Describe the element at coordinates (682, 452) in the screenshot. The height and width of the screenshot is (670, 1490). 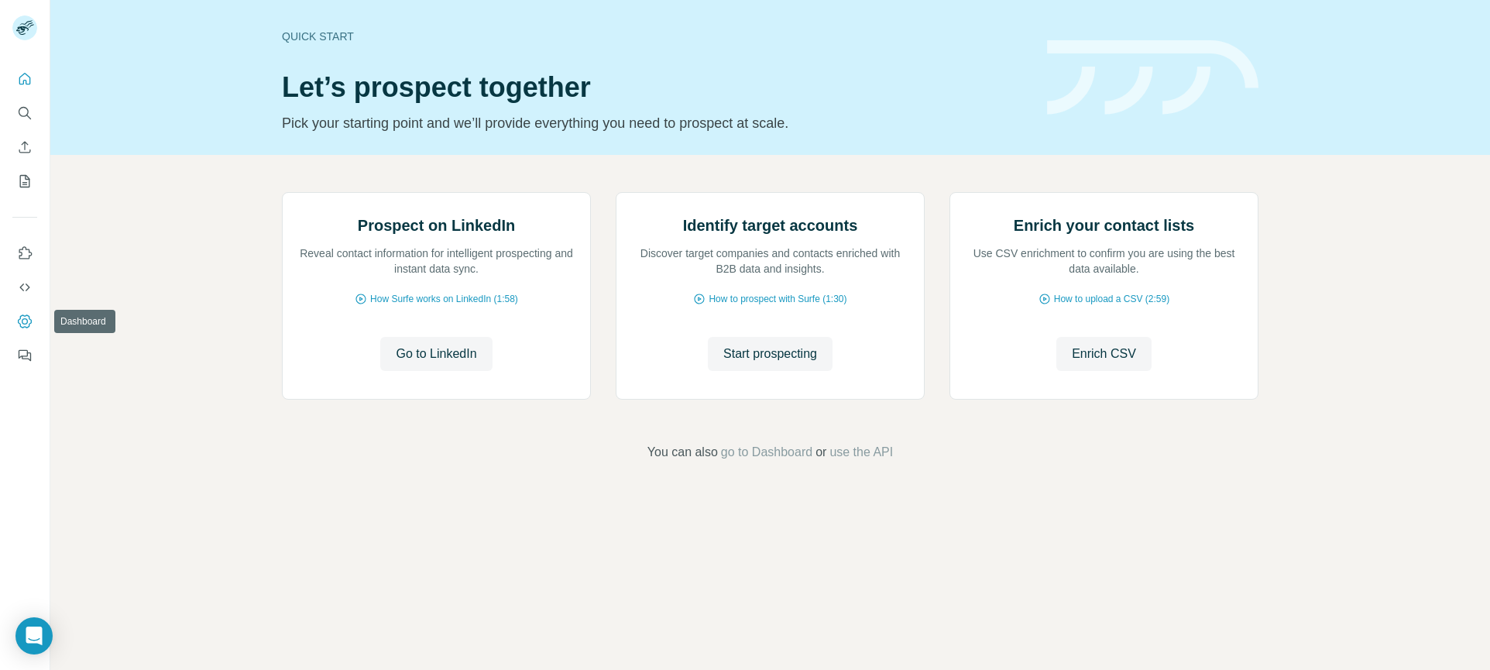
I see `span: You can also` at that location.